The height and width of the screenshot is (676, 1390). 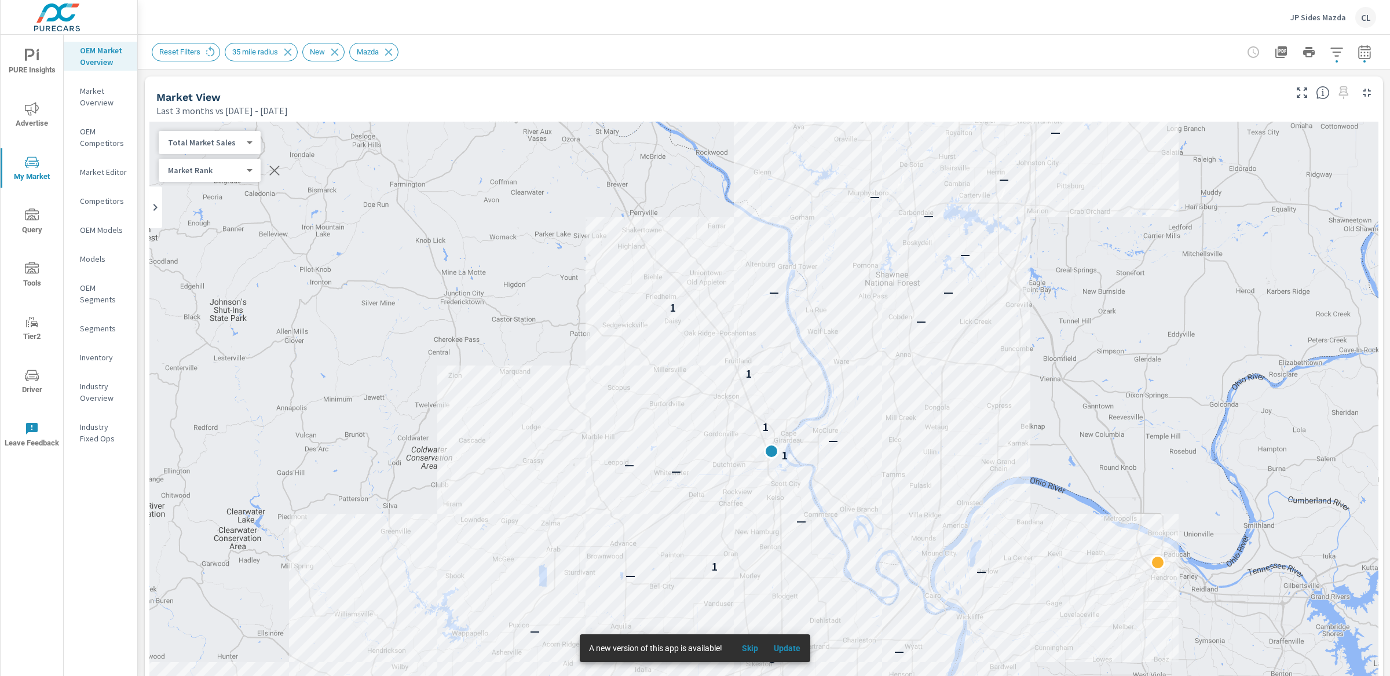 What do you see at coordinates (787, 648) in the screenshot?
I see `span: Update` at bounding box center [787, 648].